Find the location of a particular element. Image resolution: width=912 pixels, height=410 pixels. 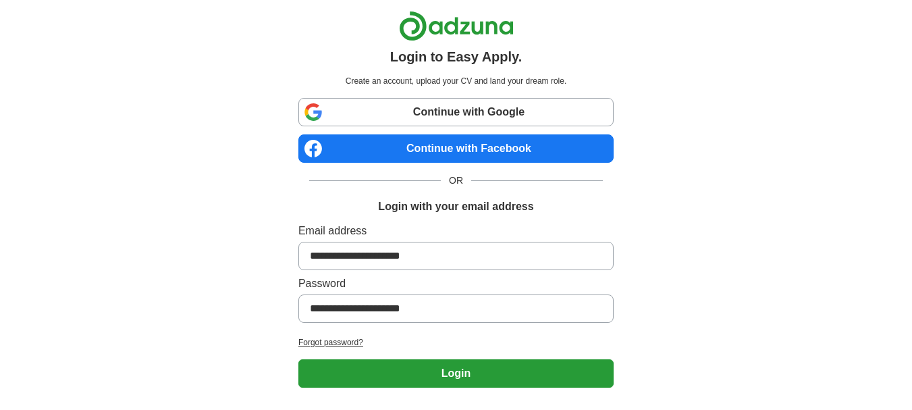

label: Email address is located at coordinates (456, 231).